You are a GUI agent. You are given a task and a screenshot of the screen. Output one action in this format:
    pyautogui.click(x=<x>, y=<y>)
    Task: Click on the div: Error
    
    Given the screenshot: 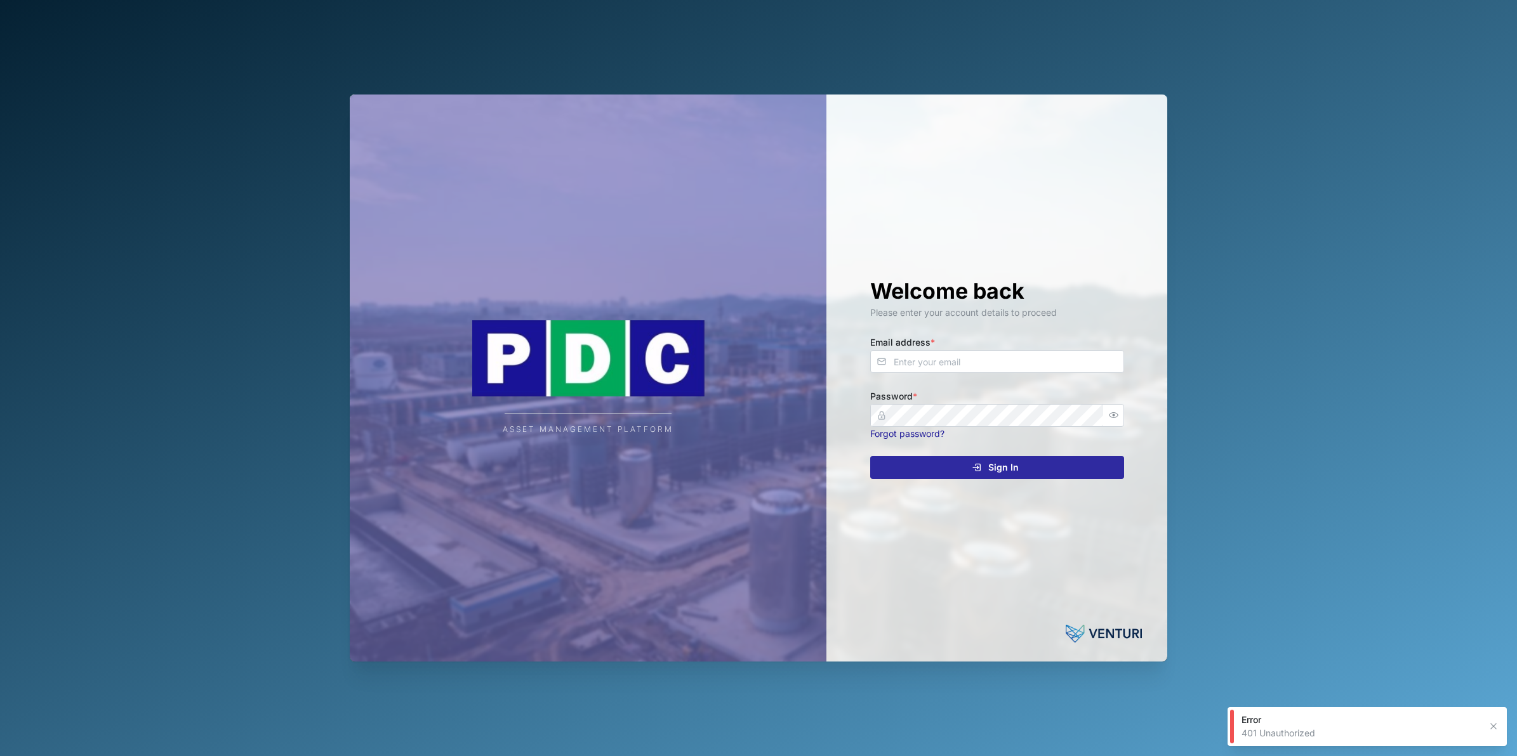 What is the action you would take?
    pyautogui.click(x=1361, y=720)
    